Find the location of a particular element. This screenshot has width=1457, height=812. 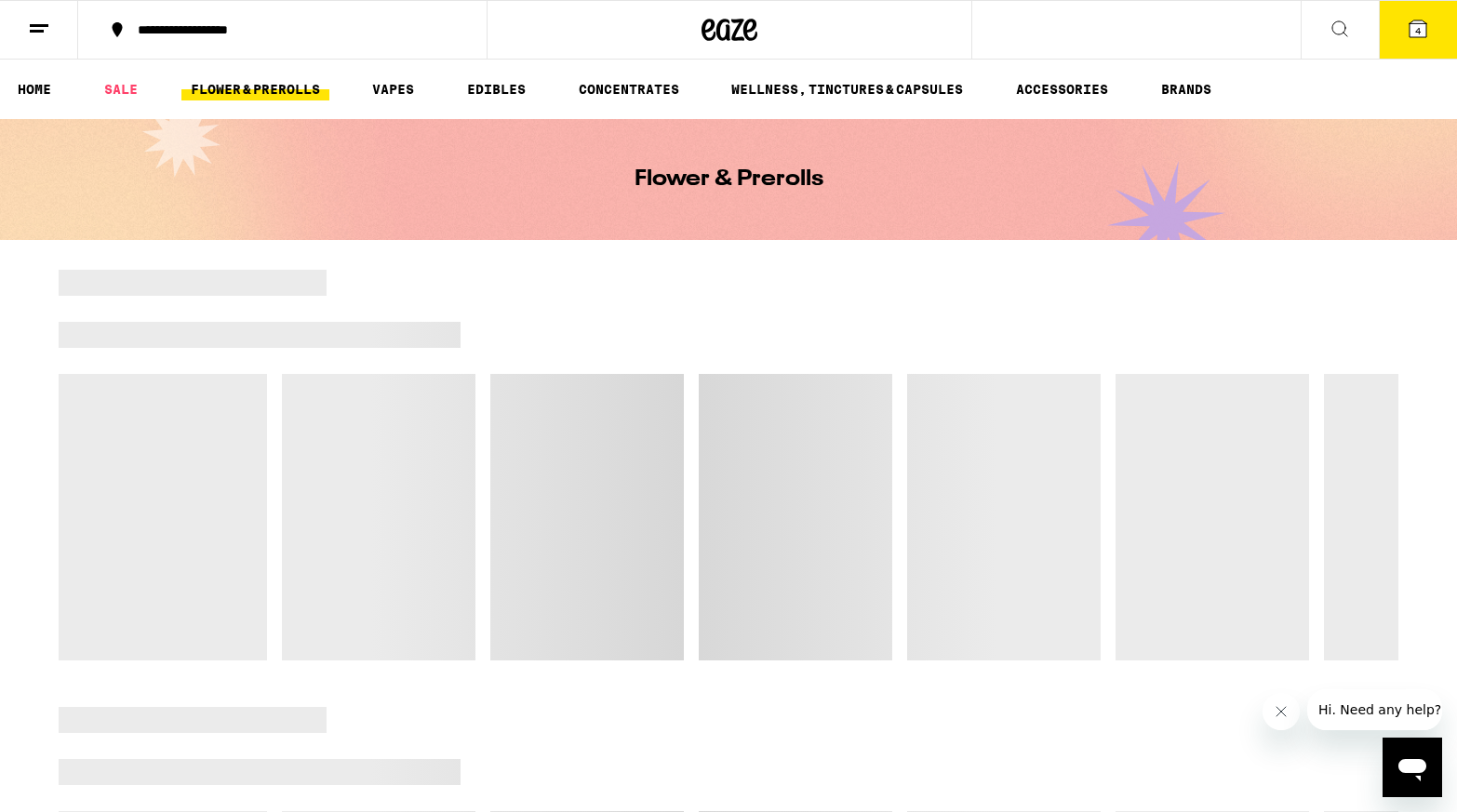

a: BRANDS is located at coordinates (1186, 89).